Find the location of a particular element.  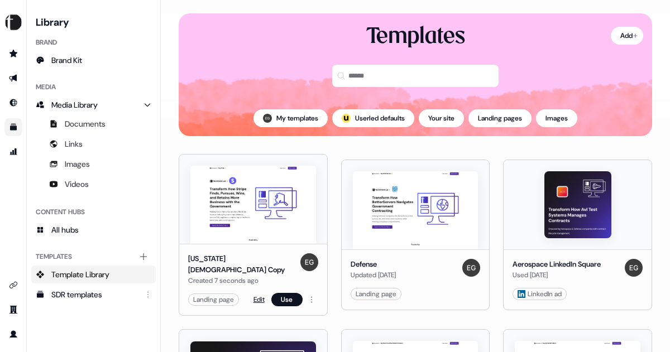

span: All hubs is located at coordinates (65, 230).